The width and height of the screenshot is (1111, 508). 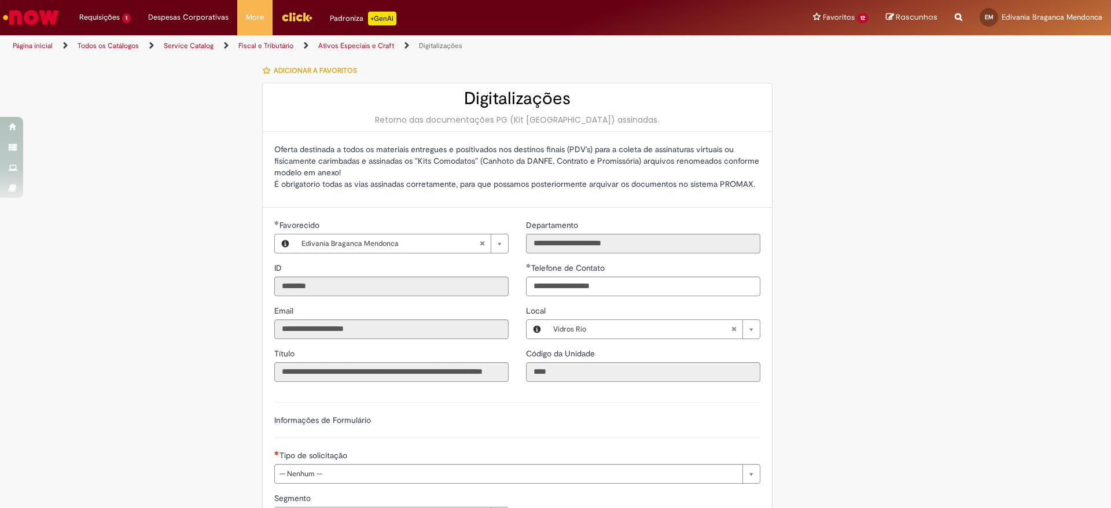 What do you see at coordinates (391, 329) in the screenshot?
I see `input: Email` at bounding box center [391, 329].